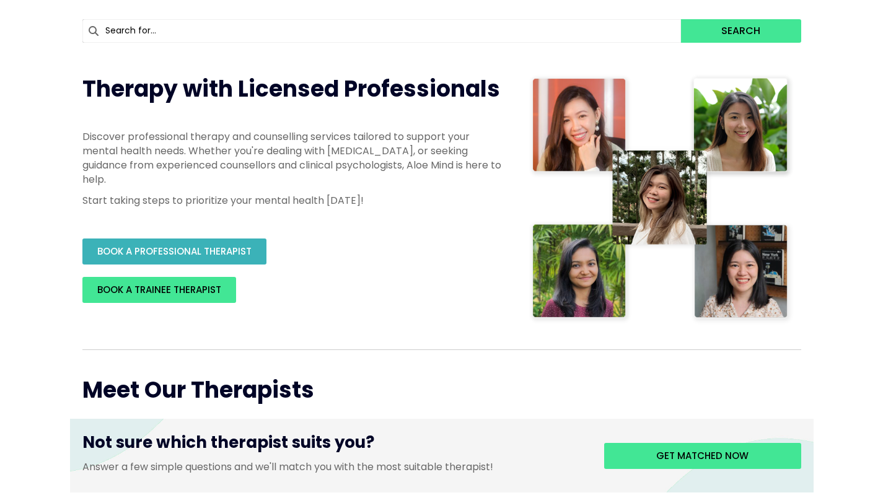 This screenshot has height=503, width=883. Describe the element at coordinates (174, 251) in the screenshot. I see `span: BOOK A PROFESSIONAL THERAPIST` at that location.